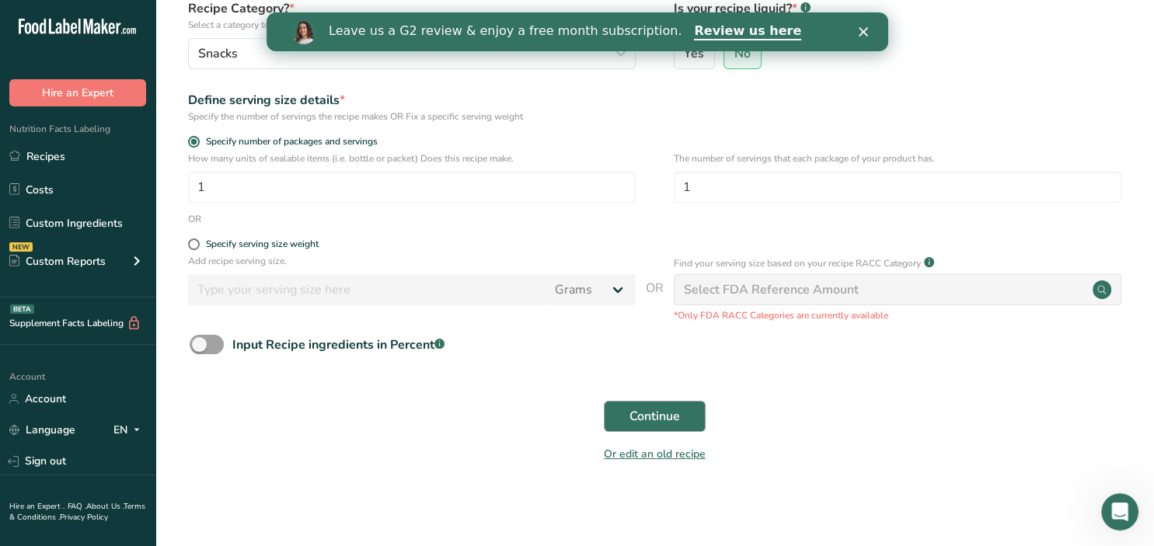 The width and height of the screenshot is (1154, 546). Describe the element at coordinates (797, 263) in the screenshot. I see `p: Find your serving size based on your recipe RACC Category` at that location.